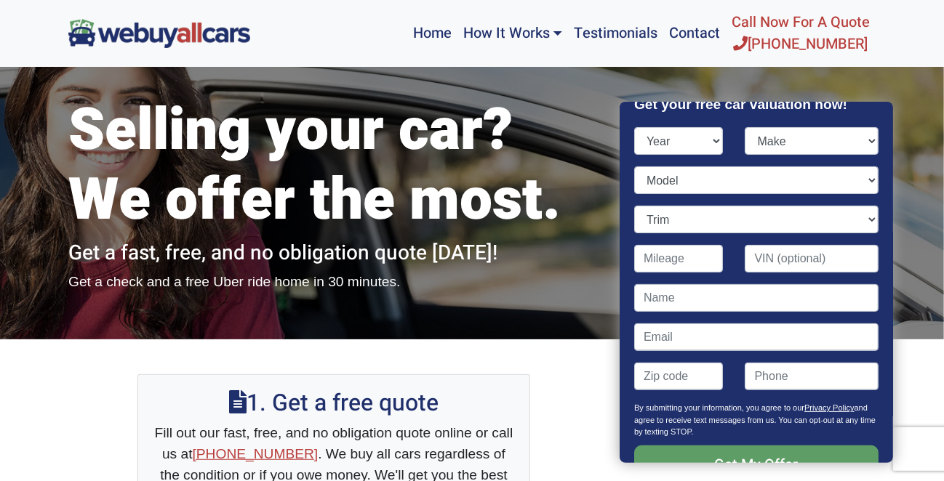  I want to click on input: VIN (optional), so click(812, 259).